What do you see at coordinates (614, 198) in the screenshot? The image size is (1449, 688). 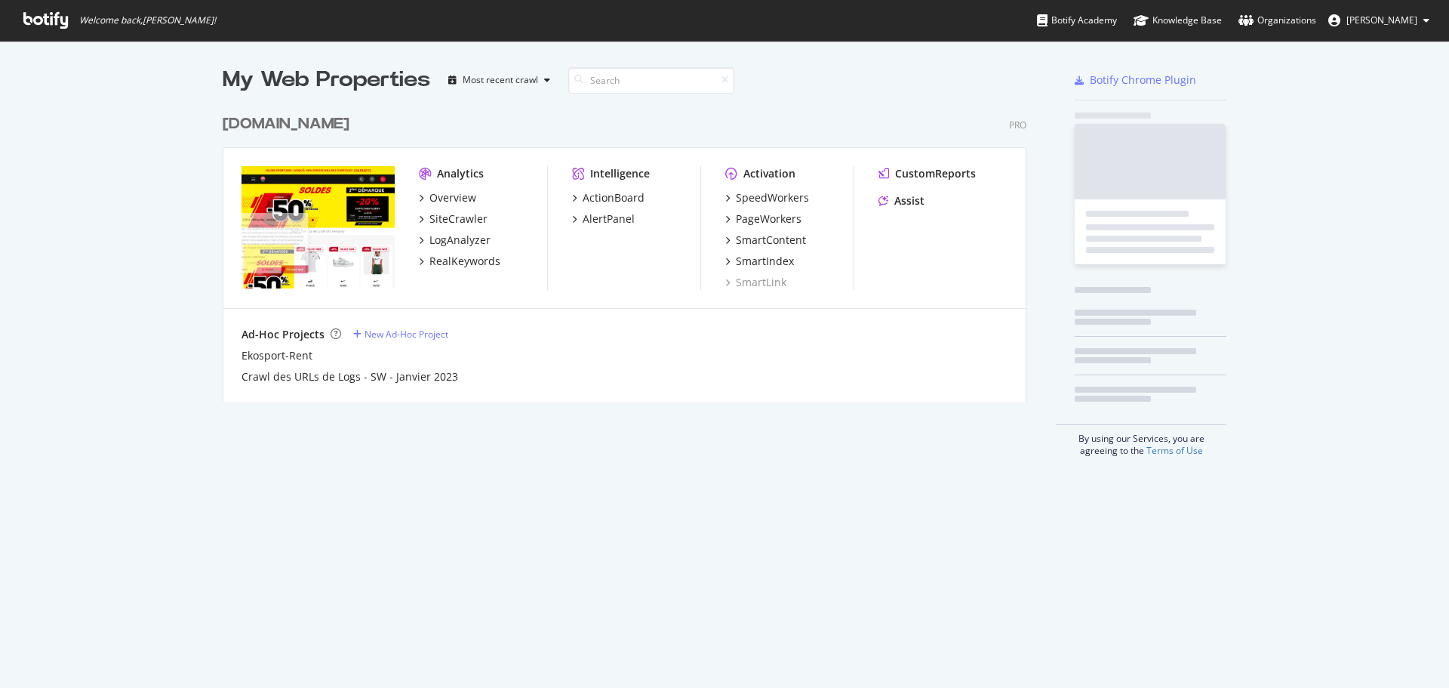 I see `div: ActionBoard` at bounding box center [614, 198].